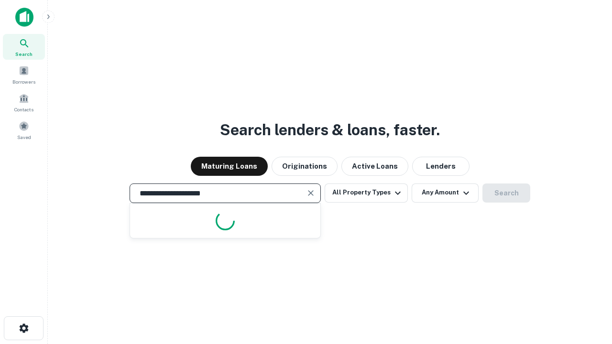  What do you see at coordinates (229, 166) in the screenshot?
I see `button: Maturing Loans` at bounding box center [229, 166].